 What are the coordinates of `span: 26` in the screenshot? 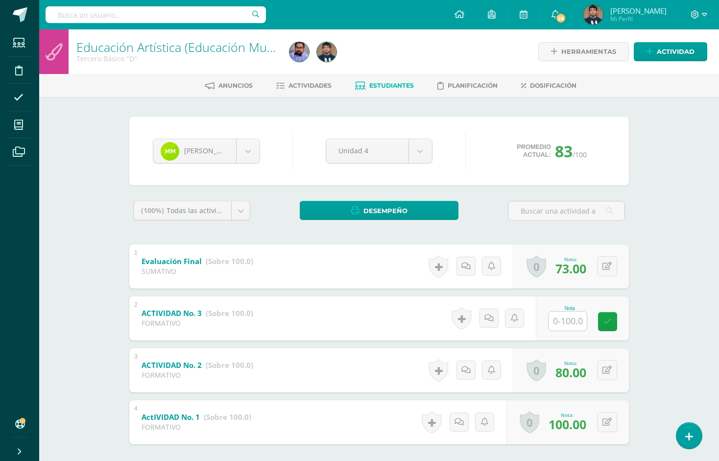 It's located at (561, 18).